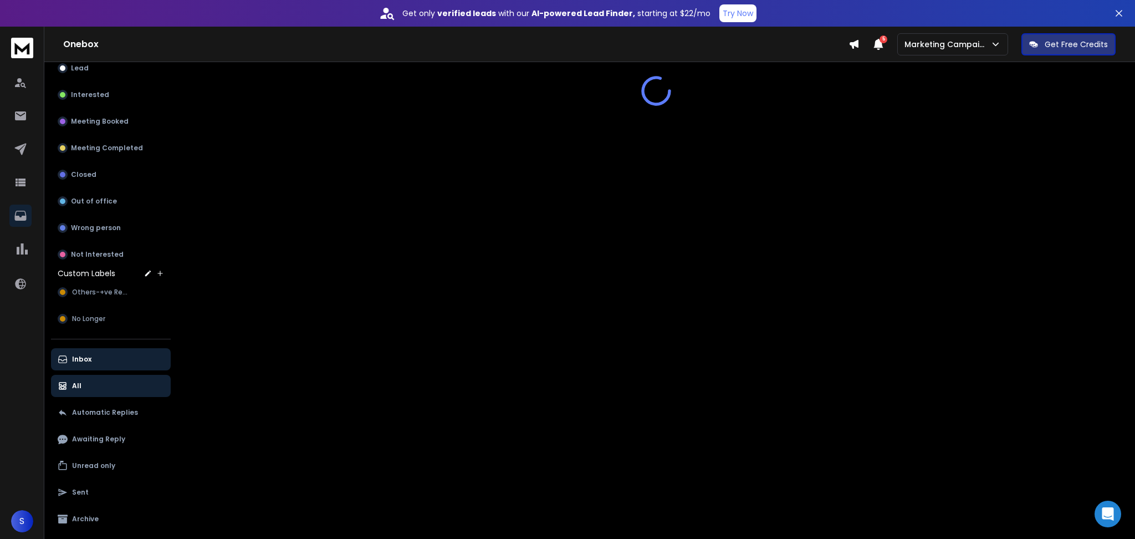 This screenshot has width=1135, height=539. What do you see at coordinates (86, 273) in the screenshot?
I see `h3: Custom Labels` at bounding box center [86, 273].